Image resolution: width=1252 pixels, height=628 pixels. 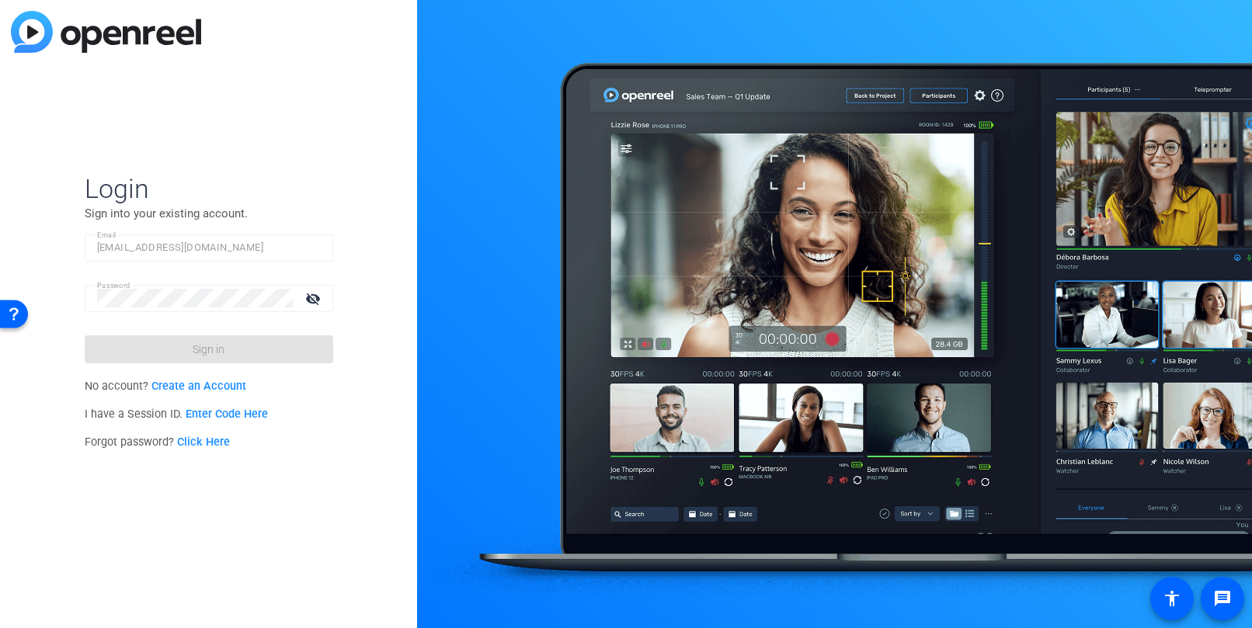 I want to click on mat-icon: accessibility, so click(x=1172, y=599).